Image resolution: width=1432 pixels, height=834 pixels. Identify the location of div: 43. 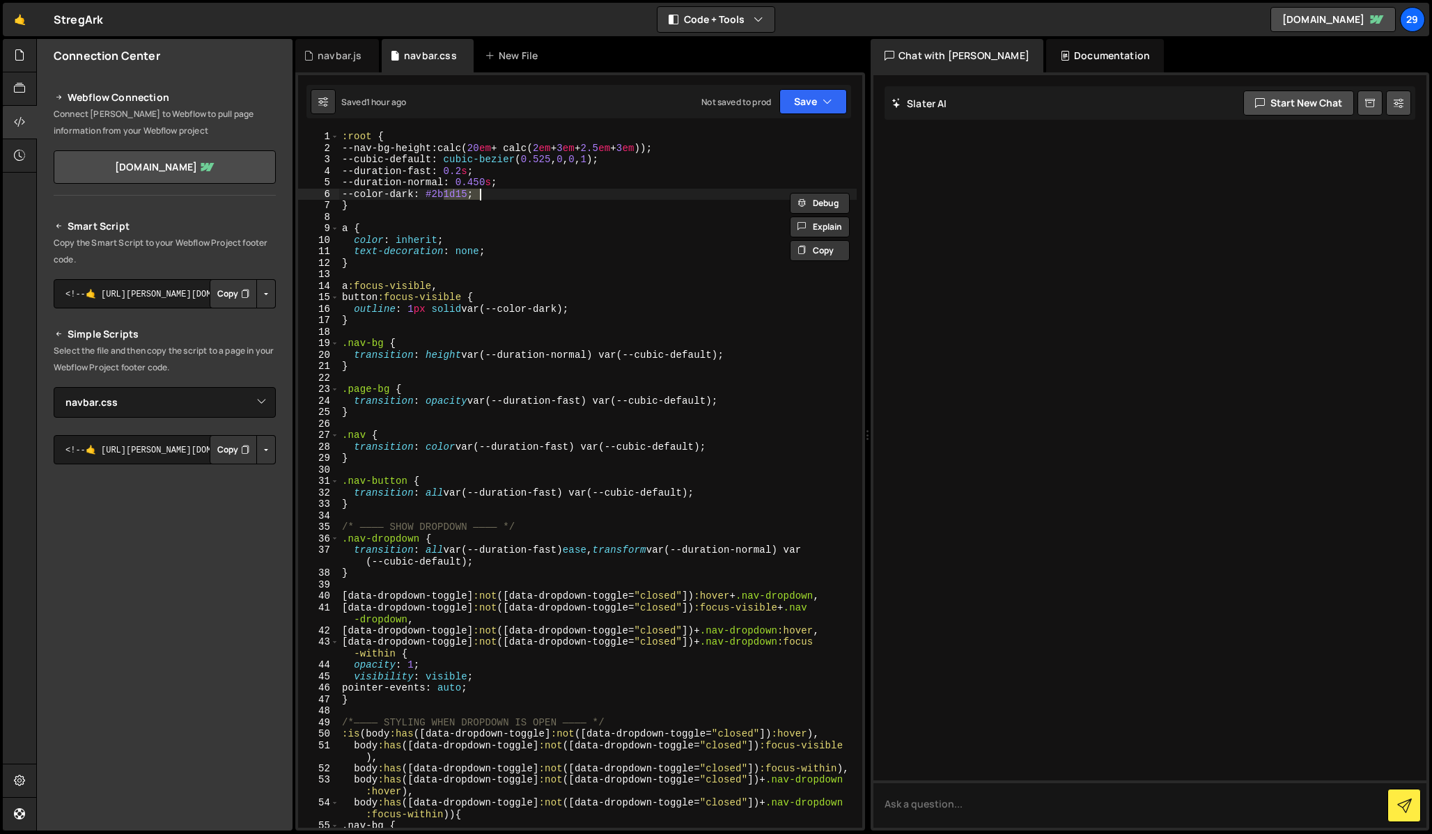
(318, 648).